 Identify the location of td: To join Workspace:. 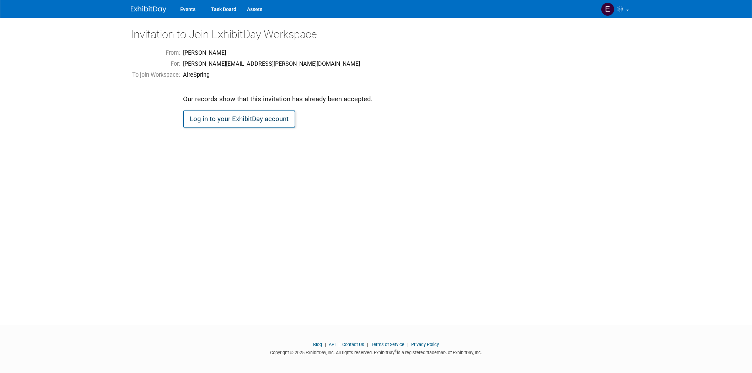
(156, 75).